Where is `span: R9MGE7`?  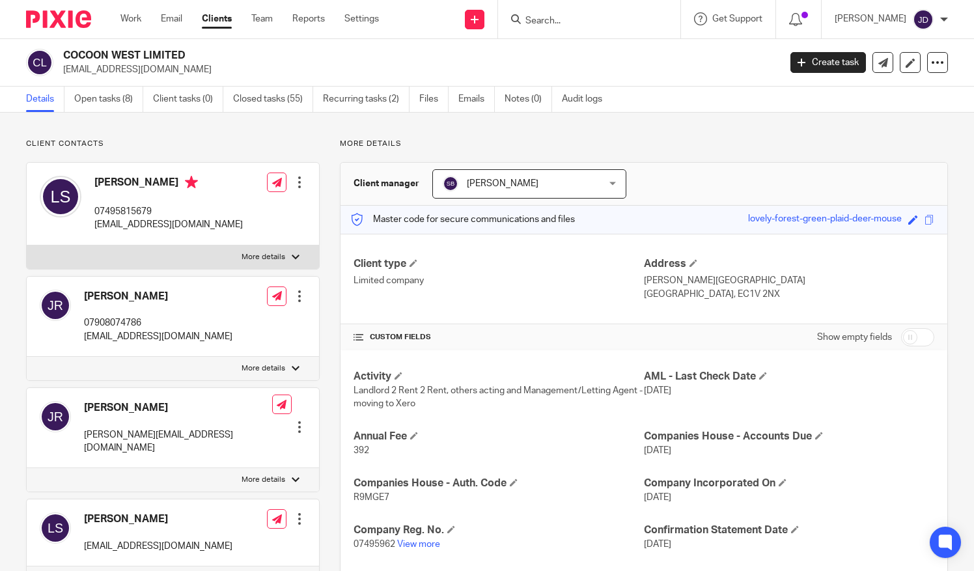
span: R9MGE7 is located at coordinates (371, 497).